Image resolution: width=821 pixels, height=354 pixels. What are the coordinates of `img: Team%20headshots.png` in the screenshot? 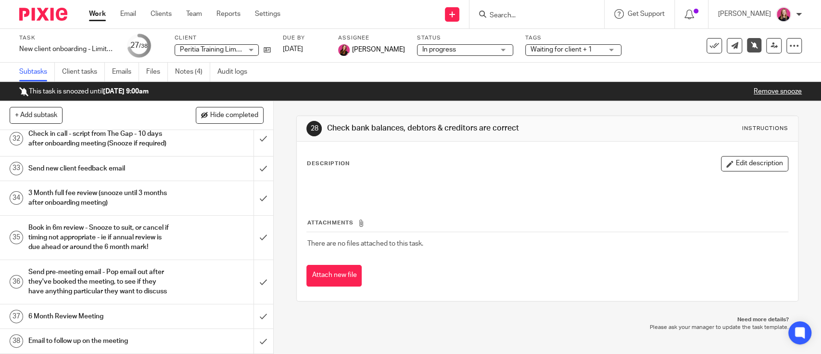 It's located at (784, 14).